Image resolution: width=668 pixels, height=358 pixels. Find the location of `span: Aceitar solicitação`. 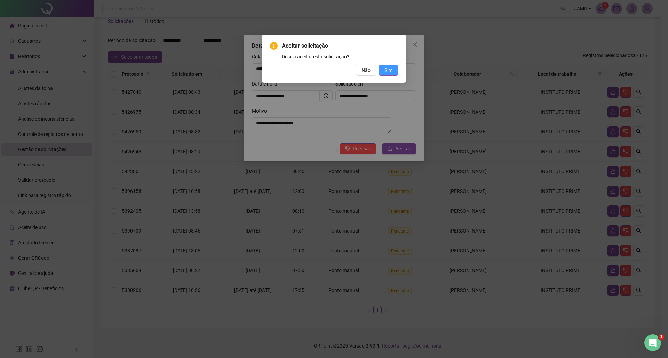

span: Aceitar solicitação is located at coordinates (340, 46).